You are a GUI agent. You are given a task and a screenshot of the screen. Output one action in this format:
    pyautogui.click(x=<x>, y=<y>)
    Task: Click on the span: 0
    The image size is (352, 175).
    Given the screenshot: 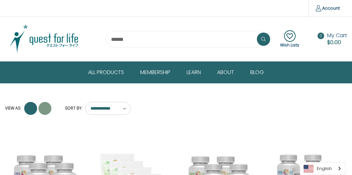 What is the action you would take?
    pyautogui.click(x=321, y=36)
    